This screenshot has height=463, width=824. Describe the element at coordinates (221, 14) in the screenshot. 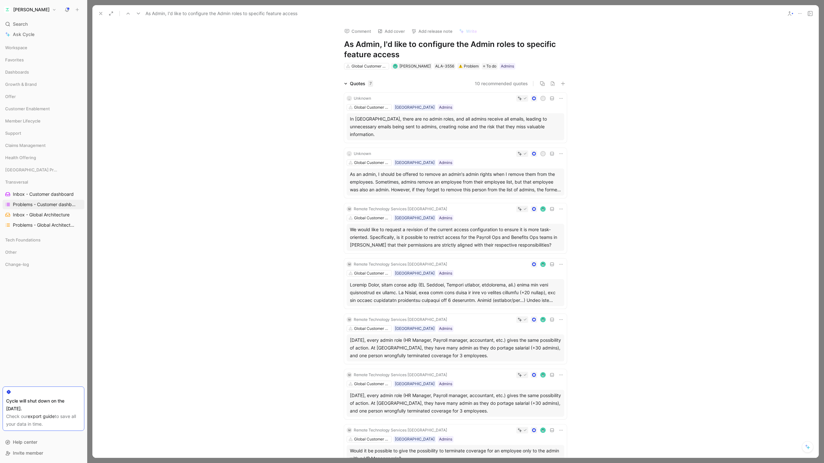

I see `span: As Admin, I'd like to configure the Admin roles to specific feature access` at that location.